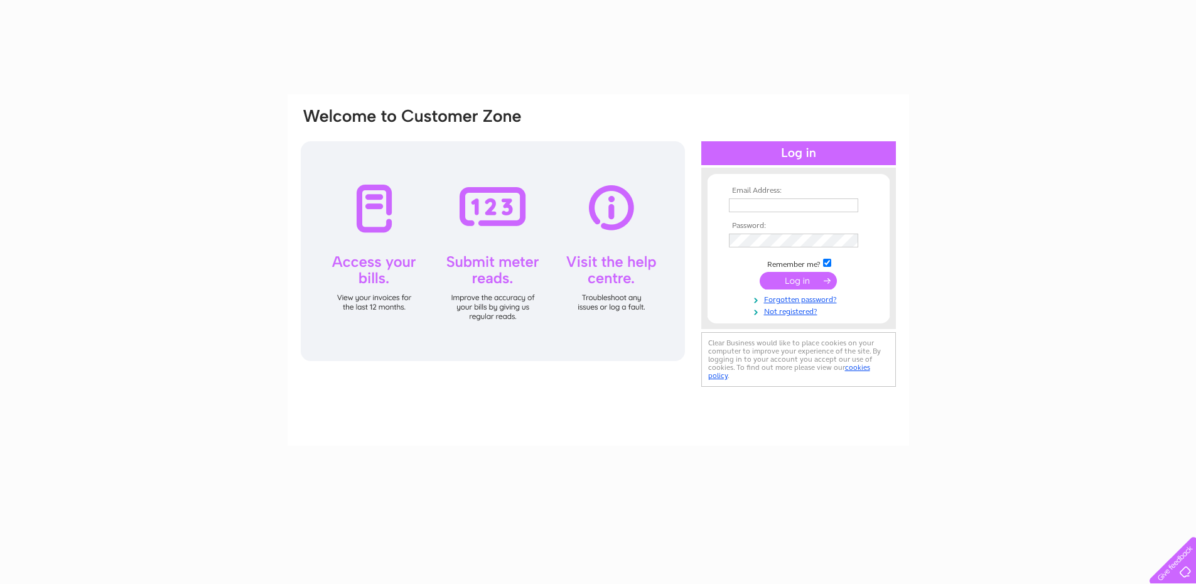 The image size is (1196, 584). I want to click on a: cookies policy, so click(789, 371).